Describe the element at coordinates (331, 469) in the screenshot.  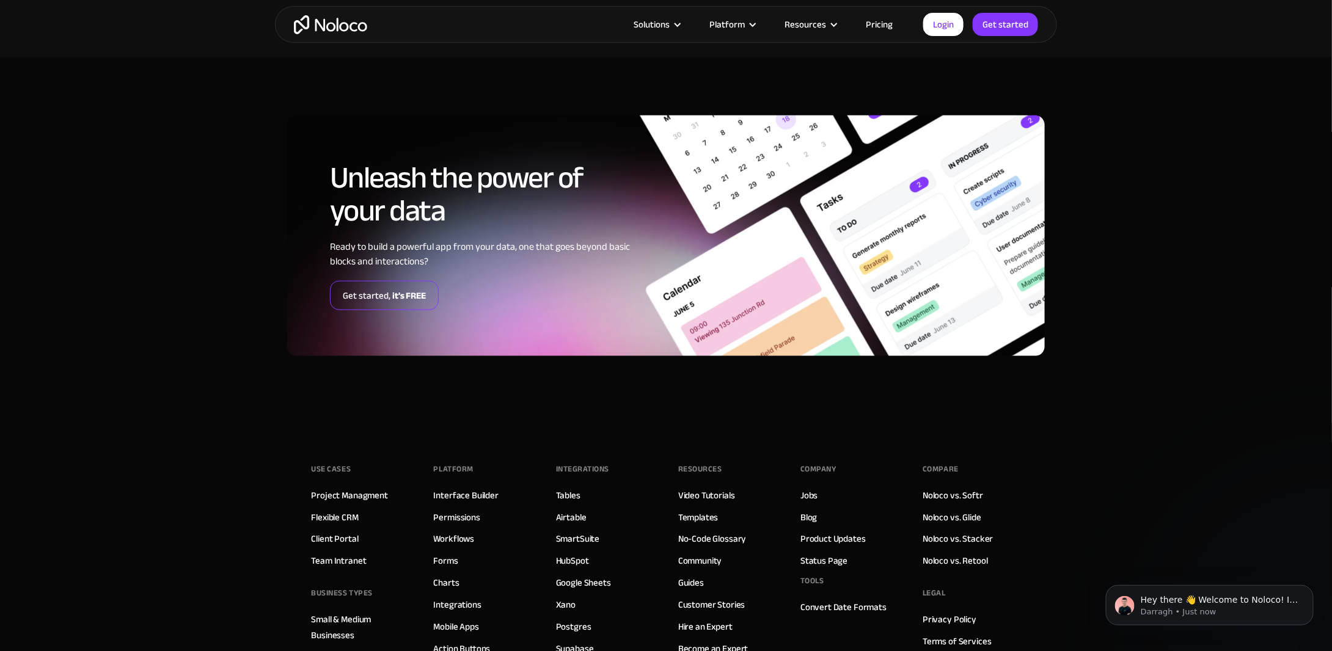
I see `div: Use Cases` at that location.